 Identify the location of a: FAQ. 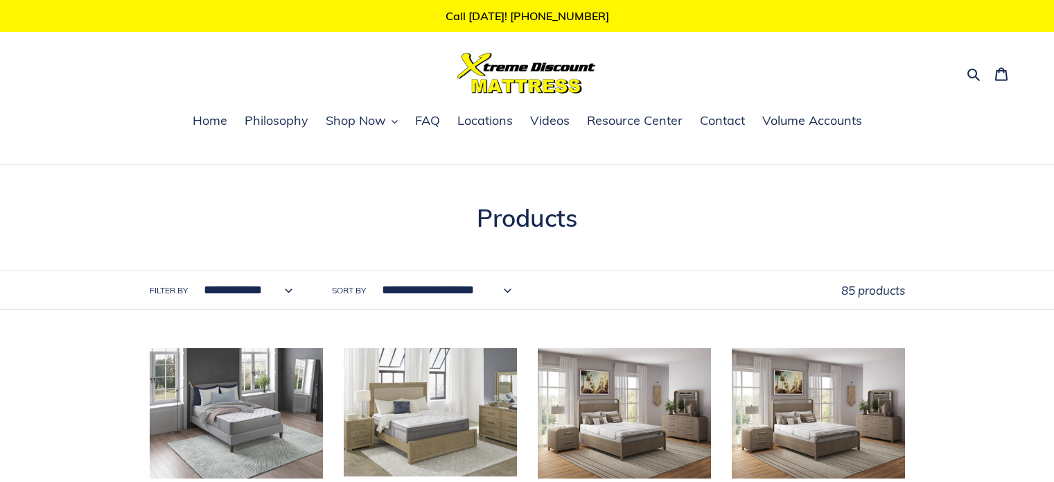
(428, 121).